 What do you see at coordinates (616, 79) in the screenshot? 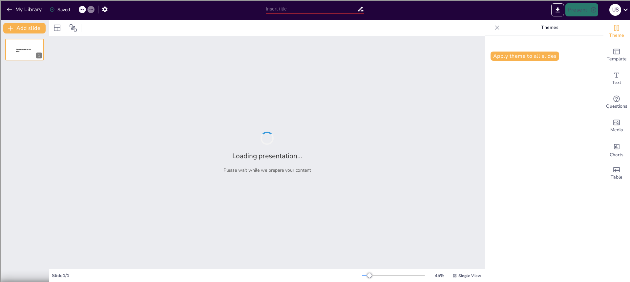
I see `div: Add text boxes` at bounding box center [616, 79].